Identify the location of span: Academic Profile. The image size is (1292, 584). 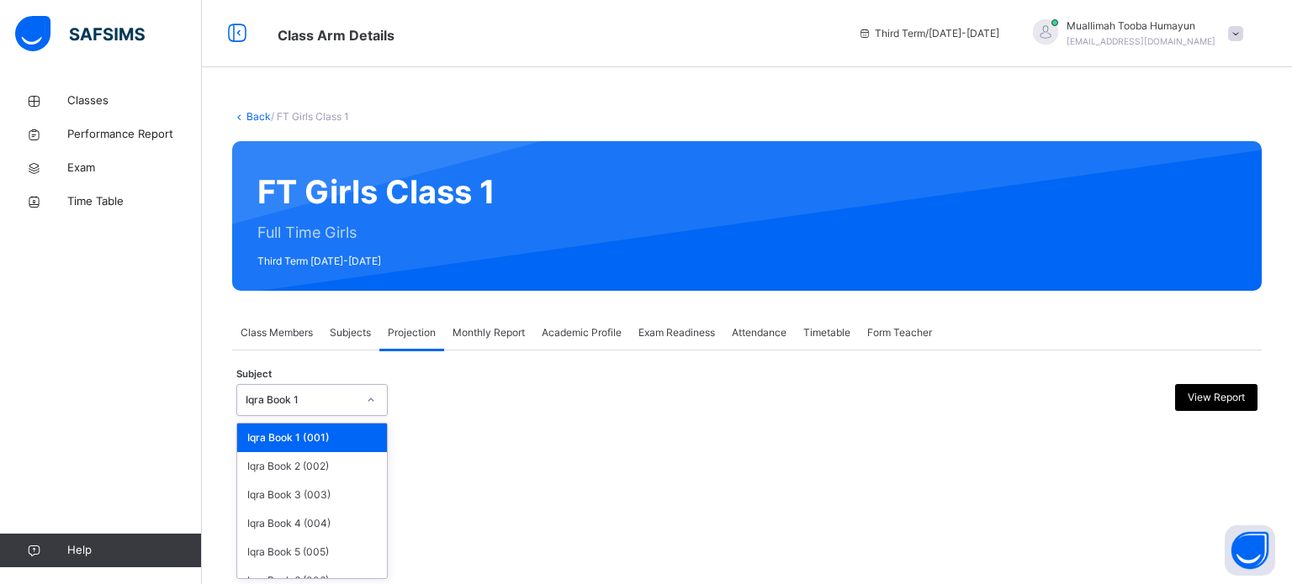
(581, 333).